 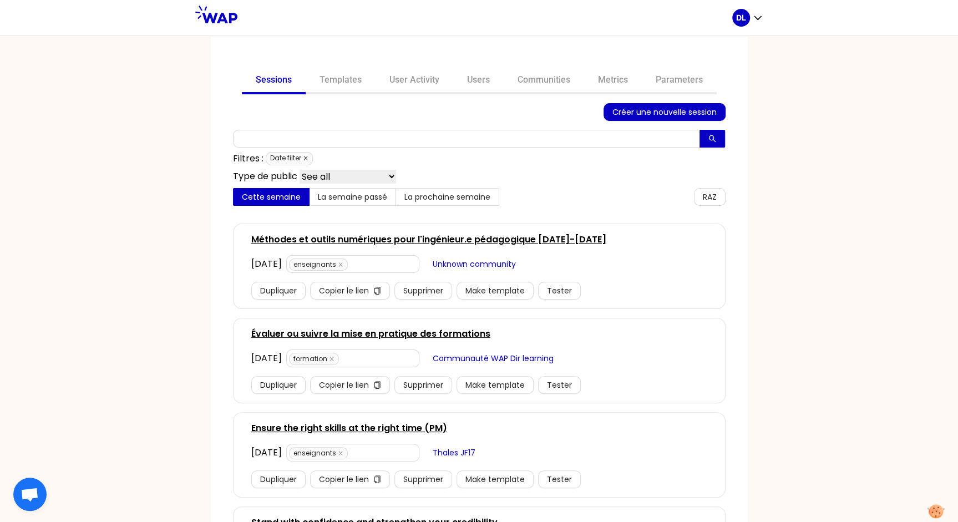 I want to click on a: Metrics, so click(x=613, y=81).